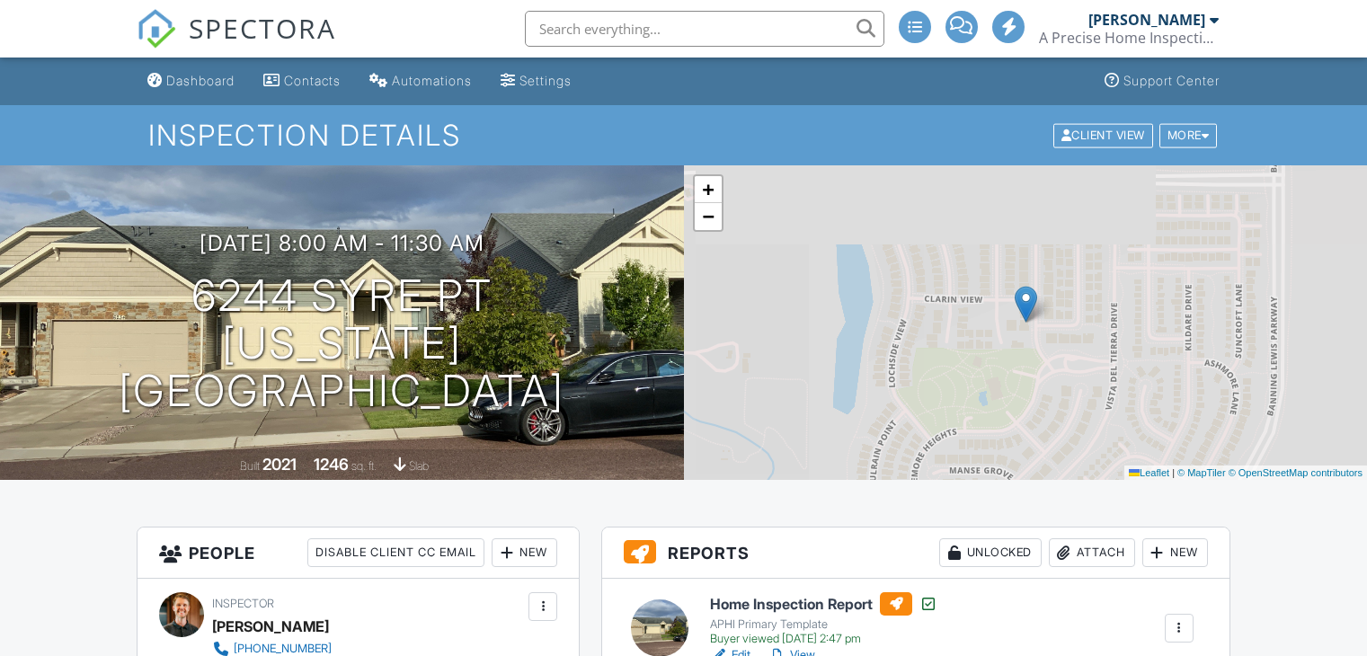 The image size is (1367, 656). What do you see at coordinates (250, 466) in the screenshot?
I see `span: Built` at bounding box center [250, 466].